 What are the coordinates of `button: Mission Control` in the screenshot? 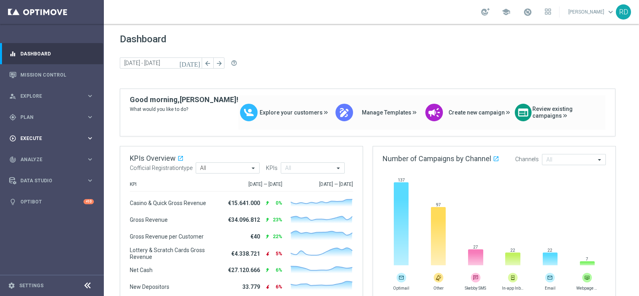 It's located at (51, 75).